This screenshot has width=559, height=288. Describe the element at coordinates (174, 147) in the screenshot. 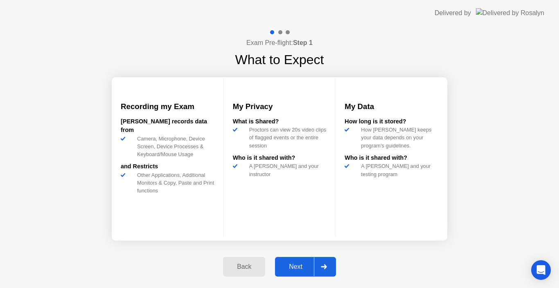

I see `div: Camera, Microphone, Device Screen, Device Processes & Keyboard/Mouse Usage` at that location.